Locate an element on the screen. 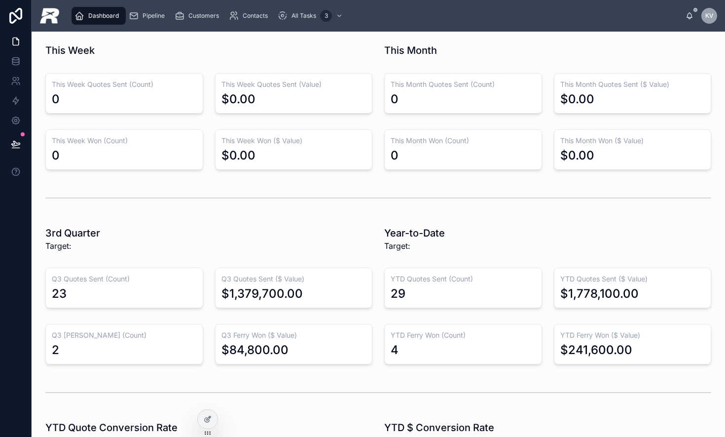 This screenshot has height=437, width=725. a: All Tasks3 is located at coordinates (311, 16).